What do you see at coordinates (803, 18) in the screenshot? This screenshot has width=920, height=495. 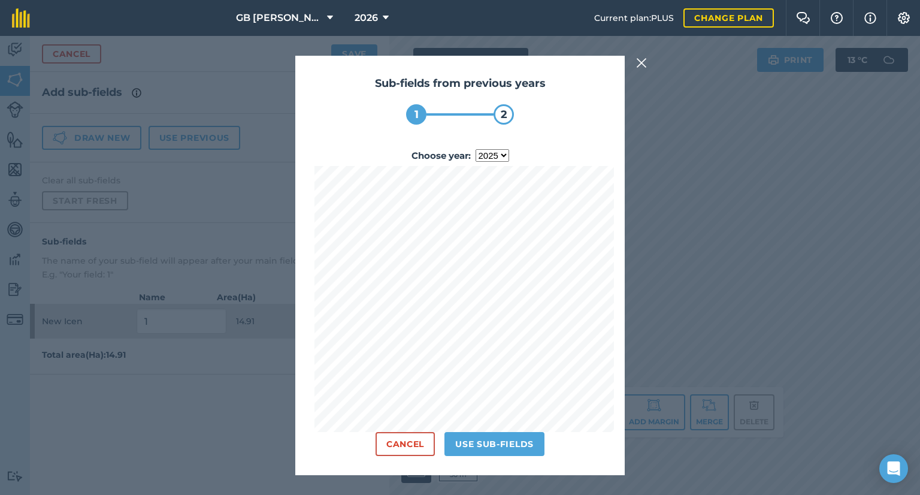 I see `img: Two speech bubbles overlapping with the left bubble in the forefront` at bounding box center [803, 18].